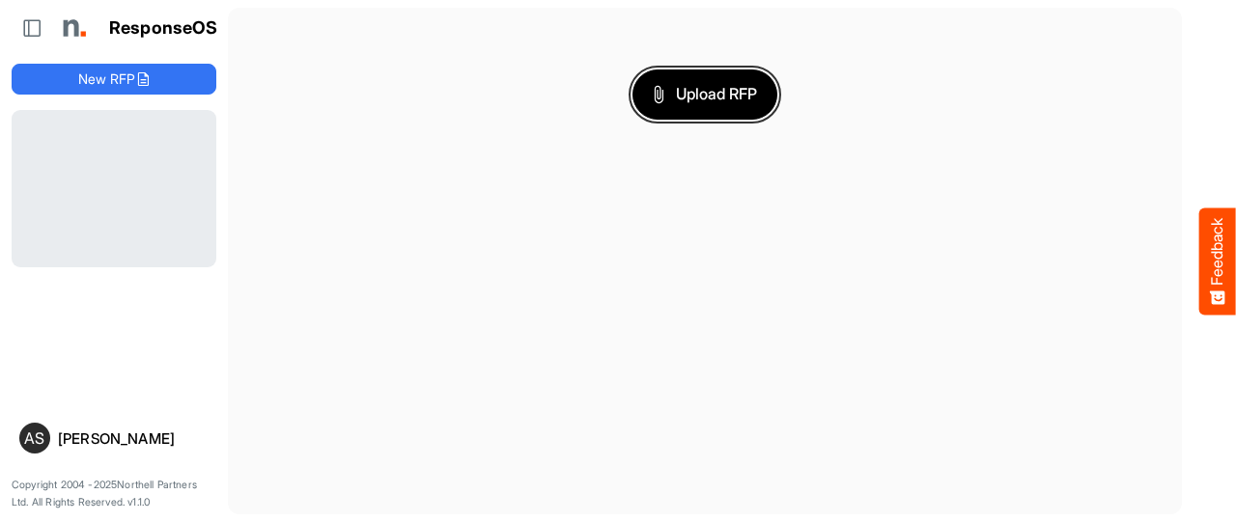 The image size is (1236, 522). I want to click on h1: ResponseOS, so click(163, 28).